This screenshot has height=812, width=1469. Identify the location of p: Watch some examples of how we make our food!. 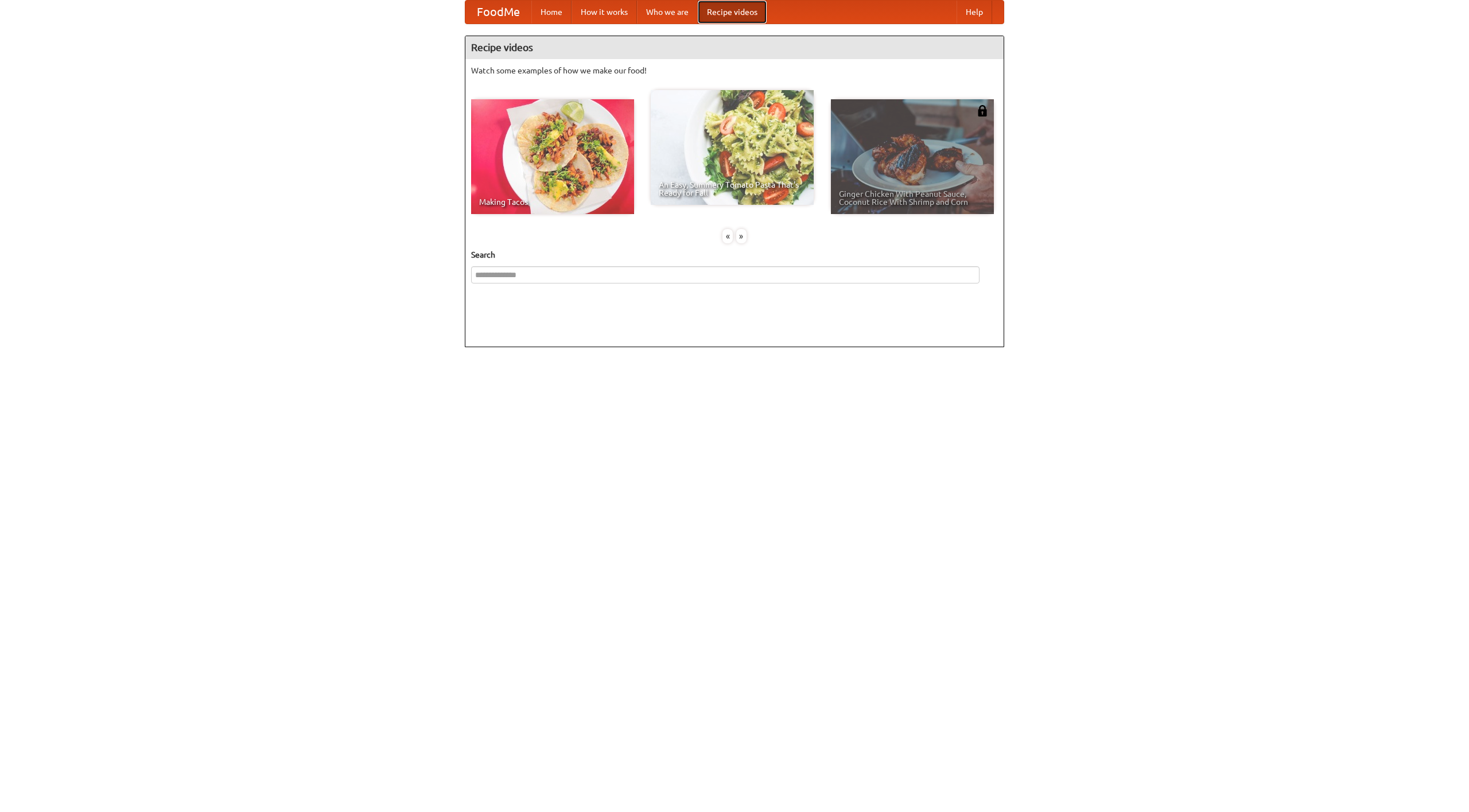
(734, 70).